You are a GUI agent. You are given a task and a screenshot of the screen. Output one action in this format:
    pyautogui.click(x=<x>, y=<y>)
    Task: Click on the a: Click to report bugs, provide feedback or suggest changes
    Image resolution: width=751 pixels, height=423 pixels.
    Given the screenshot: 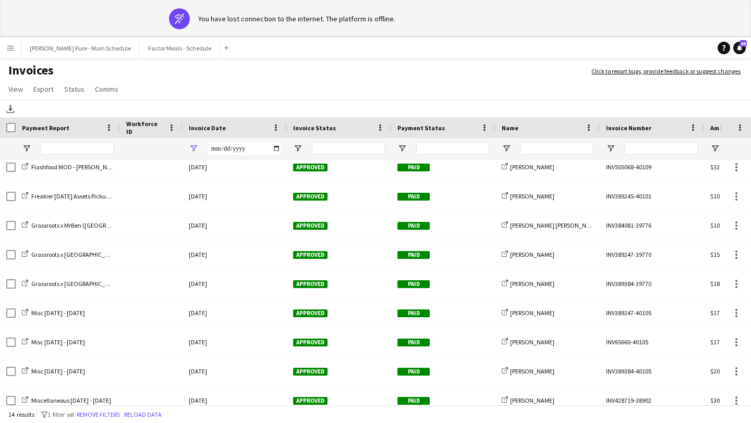 What is the action you would take?
    pyautogui.click(x=666, y=71)
    